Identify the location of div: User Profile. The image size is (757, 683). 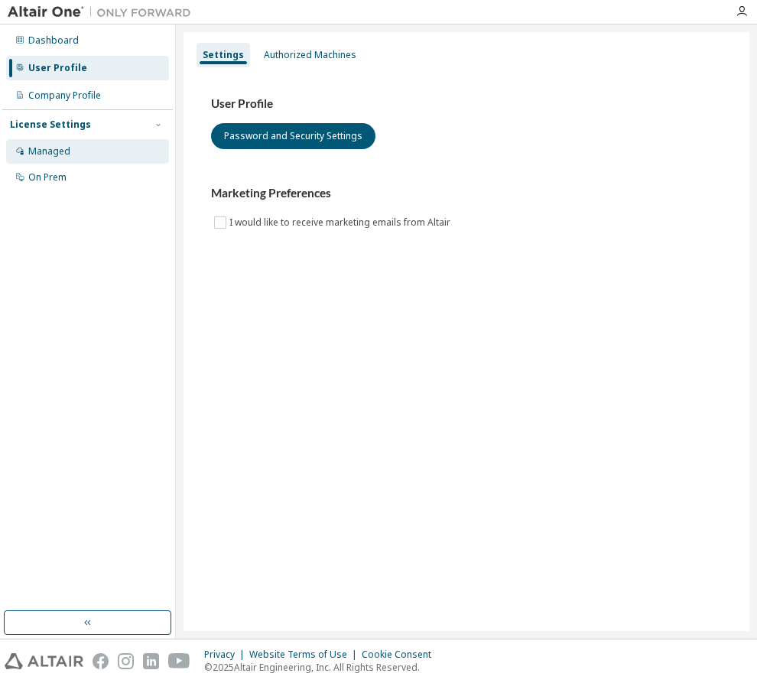
(57, 68).